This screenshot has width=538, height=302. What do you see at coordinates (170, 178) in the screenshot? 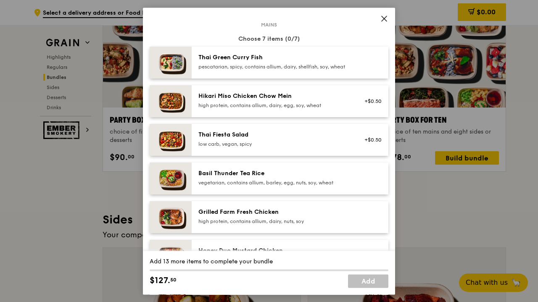
I see `img: daily_normal_HORZ-Basil-Thunder-Tea-Rice.jpg` at bounding box center [170, 178].